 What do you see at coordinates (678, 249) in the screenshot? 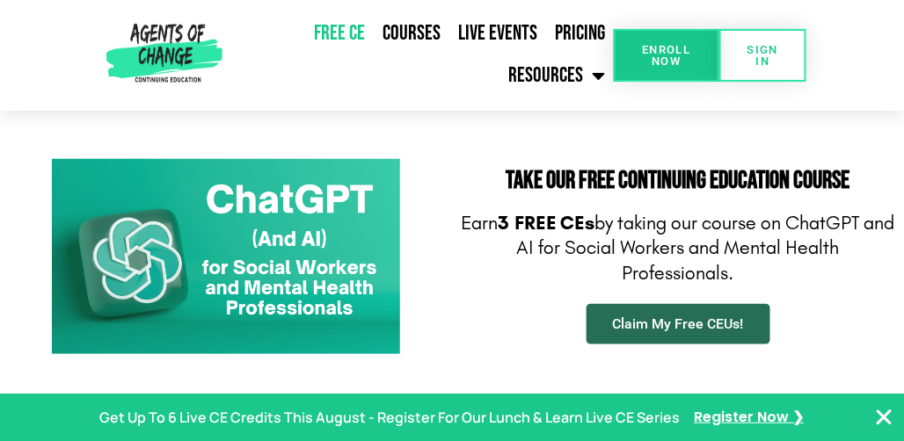
I see `p: Earn by taking our course on ChatGPT and AI for Social Workers and Mental Health Professionals.` at bounding box center [678, 249].